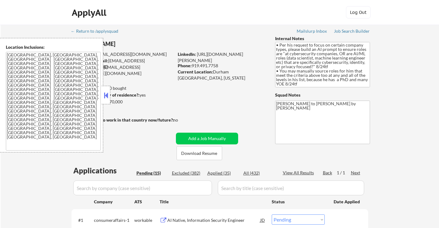 The height and width of the screenshot is (228, 439). Describe the element at coordinates (114, 201) in the screenshot. I see `div: Company` at that location.